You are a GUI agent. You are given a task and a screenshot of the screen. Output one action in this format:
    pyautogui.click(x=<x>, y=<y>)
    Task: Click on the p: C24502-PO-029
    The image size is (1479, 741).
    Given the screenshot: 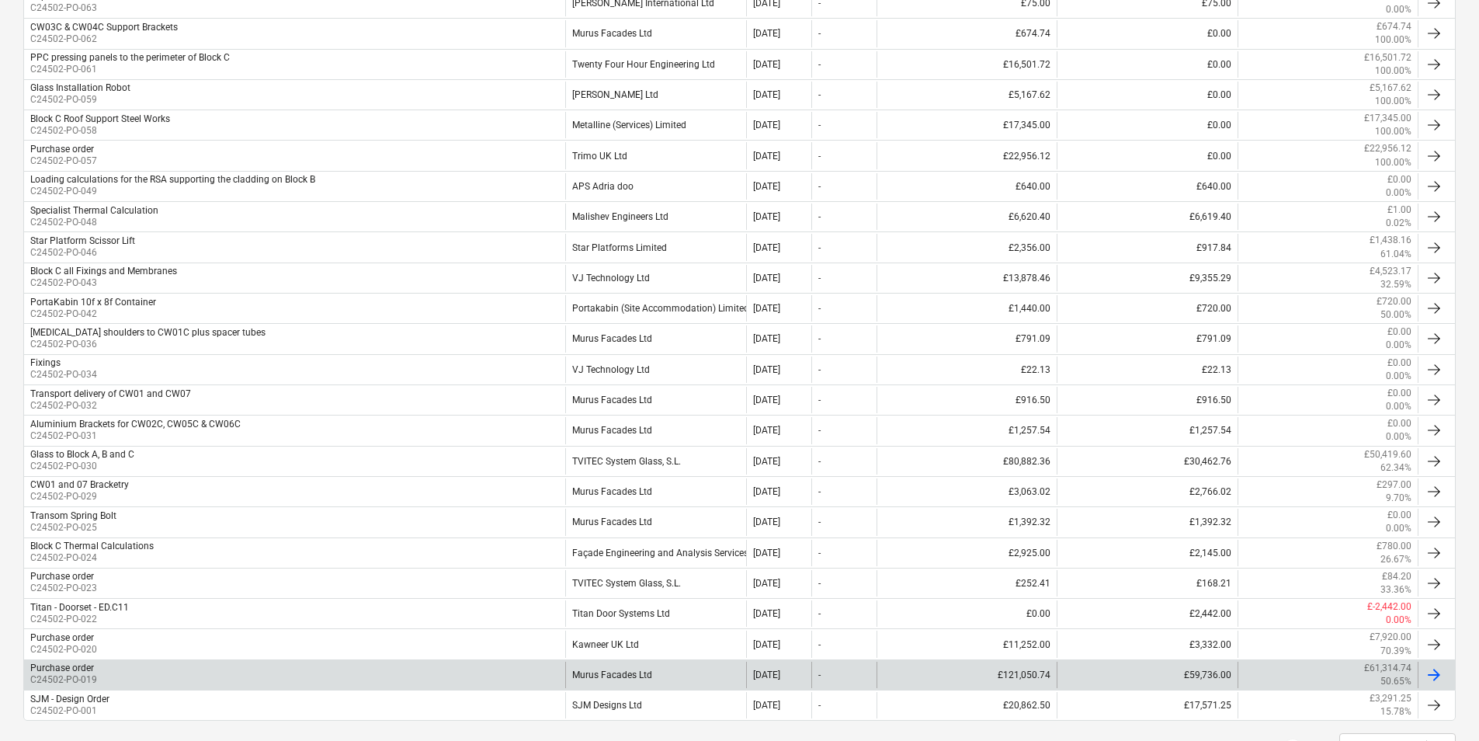 What is the action you would take?
    pyautogui.click(x=79, y=496)
    